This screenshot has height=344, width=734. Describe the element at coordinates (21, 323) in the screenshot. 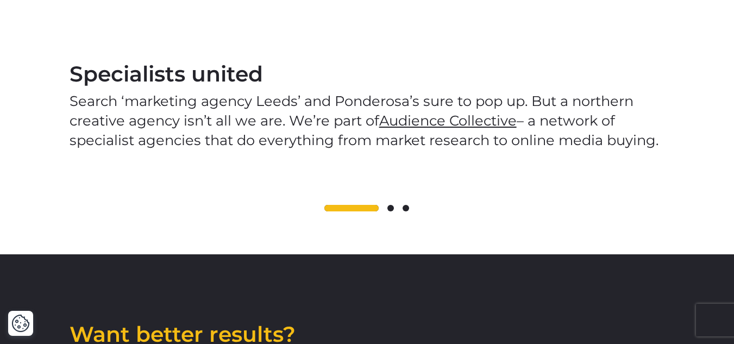

I see `button: Cookie Settings` at that location.